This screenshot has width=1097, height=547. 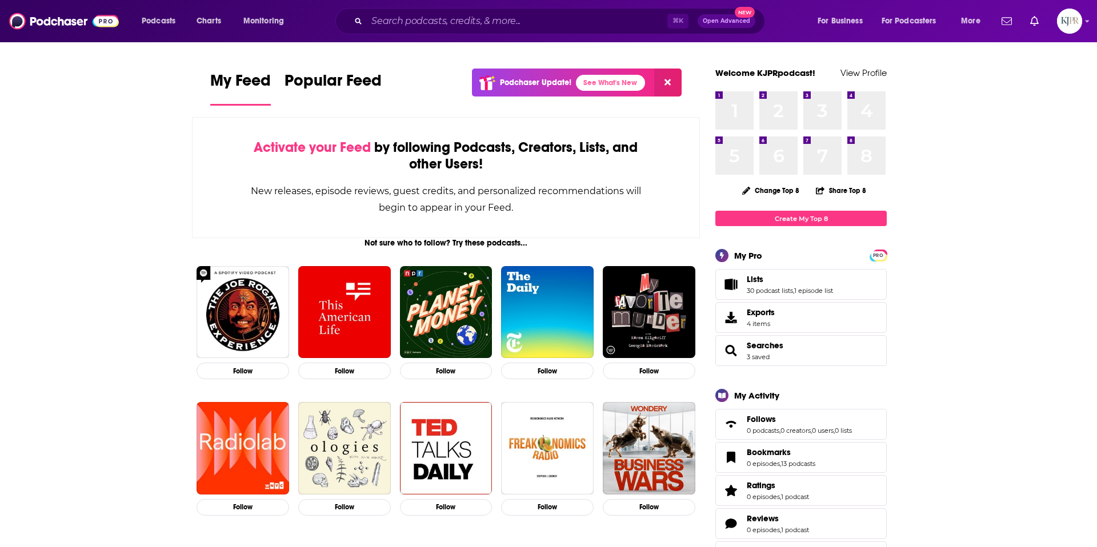 I want to click on img: My Favorite Murder with Karen Kilgariff and Georgia Hardstark, so click(x=649, y=313).